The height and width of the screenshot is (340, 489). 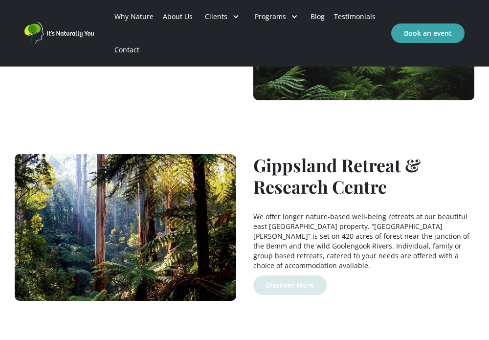 What do you see at coordinates (428, 33) in the screenshot?
I see `a: Book an event` at bounding box center [428, 33].